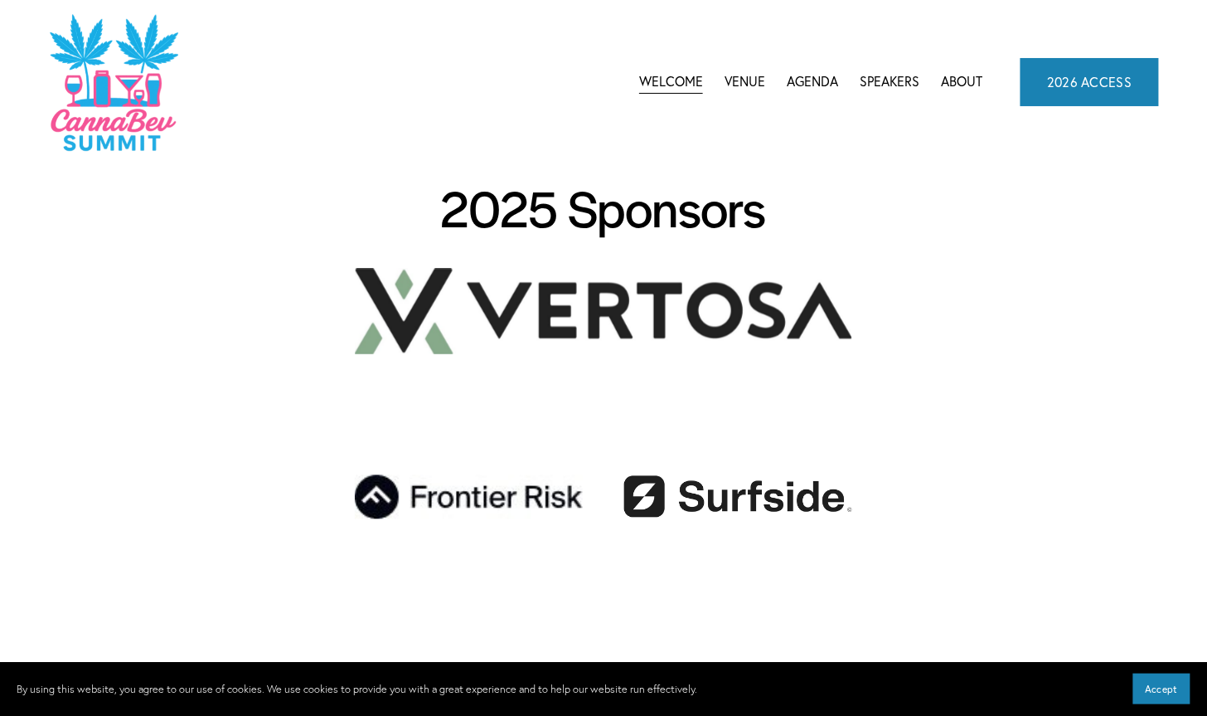 The width and height of the screenshot is (1207, 716). Describe the element at coordinates (113, 82) in the screenshot. I see `img: CannaDataCon` at that location.